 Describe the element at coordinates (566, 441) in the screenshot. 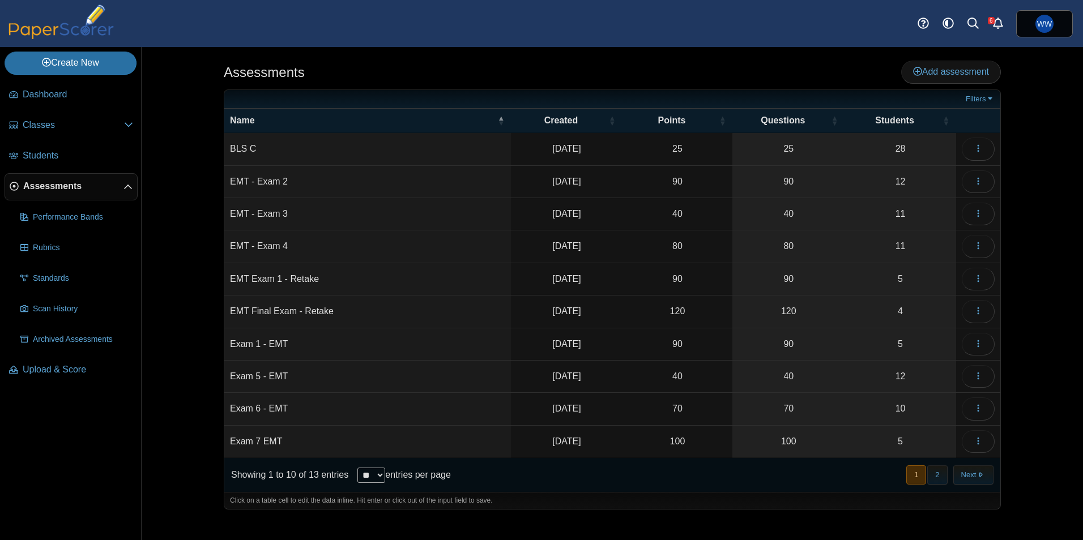

I see `time: Jul 7, 2025 at 11:54 PM` at that location.